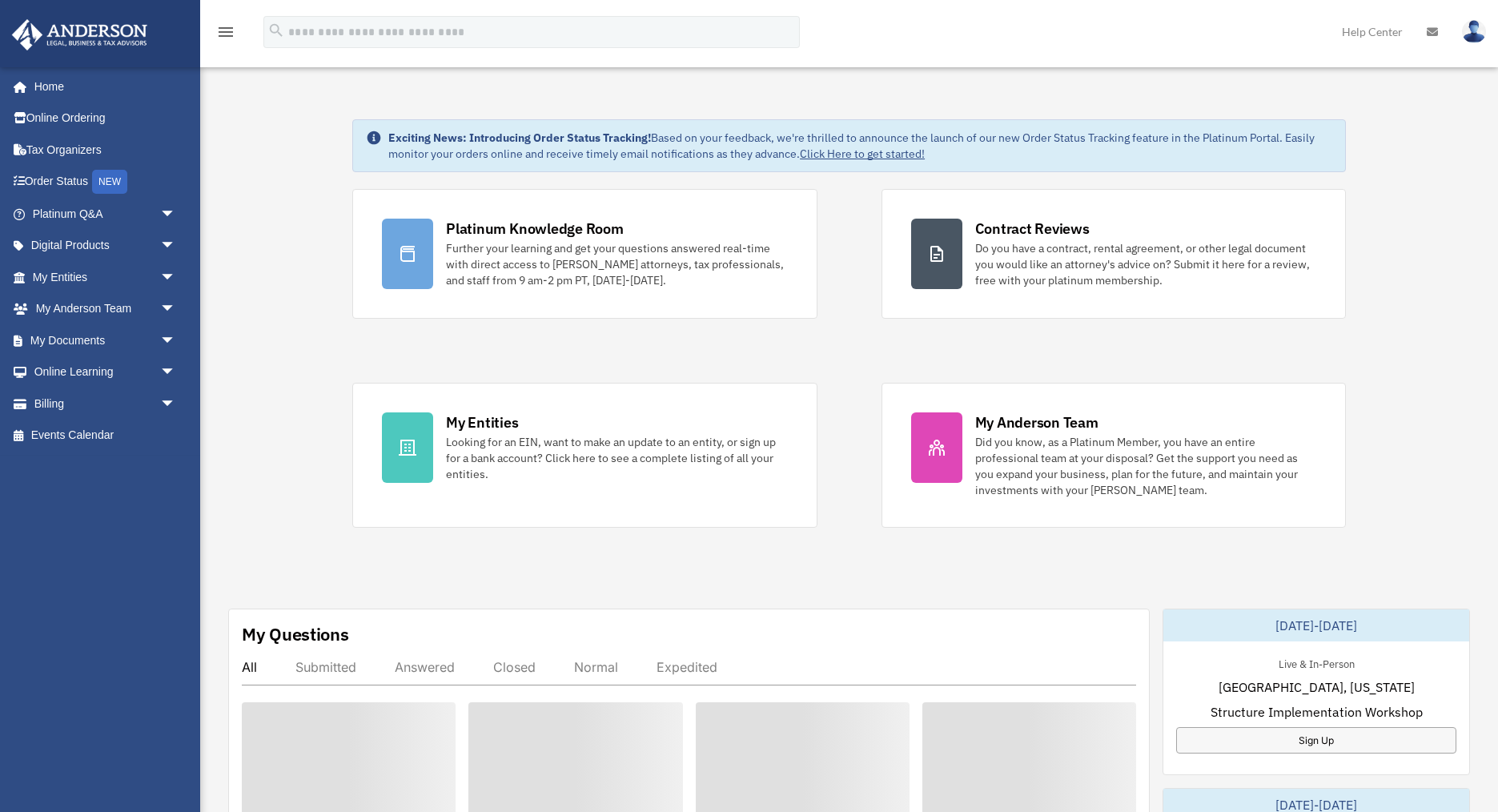 This screenshot has width=1498, height=812. Describe the element at coordinates (1317, 662) in the screenshot. I see `div: Live & In-Person` at that location.